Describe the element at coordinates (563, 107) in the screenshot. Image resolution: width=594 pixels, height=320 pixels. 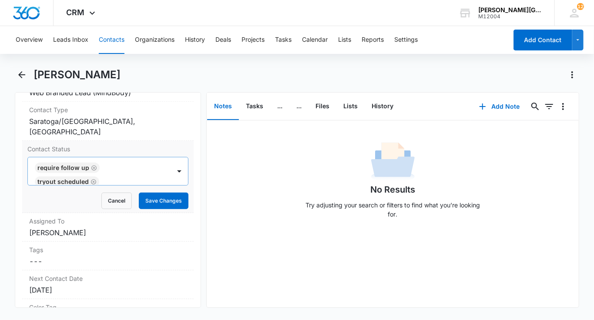
I see `button: Overflow Menu` at that location.